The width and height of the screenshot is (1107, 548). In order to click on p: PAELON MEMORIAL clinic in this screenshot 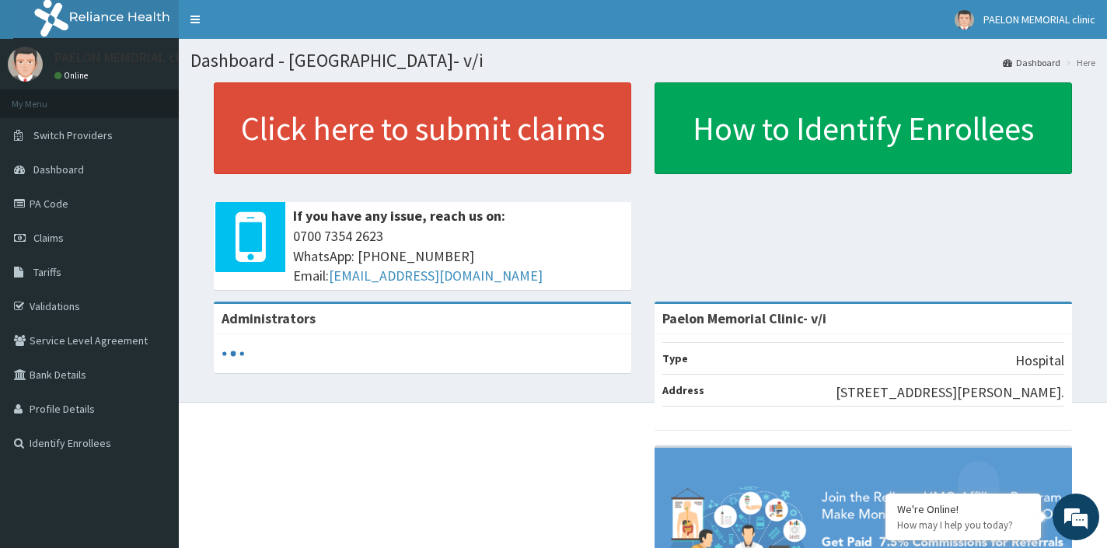, I will do `click(127, 58)`.